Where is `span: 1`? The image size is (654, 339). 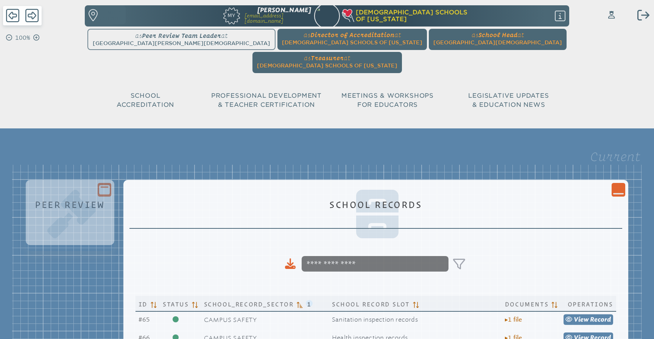
span: 1 is located at coordinates (309, 303).